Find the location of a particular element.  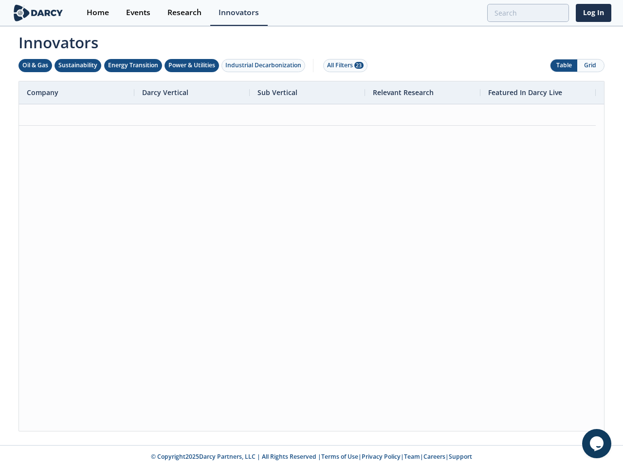

a: Careers is located at coordinates (434, 456).